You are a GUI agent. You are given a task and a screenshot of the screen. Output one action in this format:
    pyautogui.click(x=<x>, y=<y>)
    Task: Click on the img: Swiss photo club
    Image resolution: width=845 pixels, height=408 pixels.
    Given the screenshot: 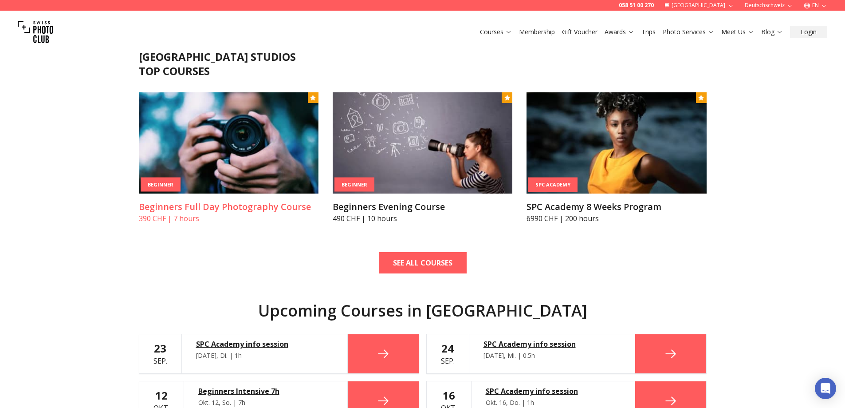 What is the action you would take?
    pyautogui.click(x=35, y=32)
    